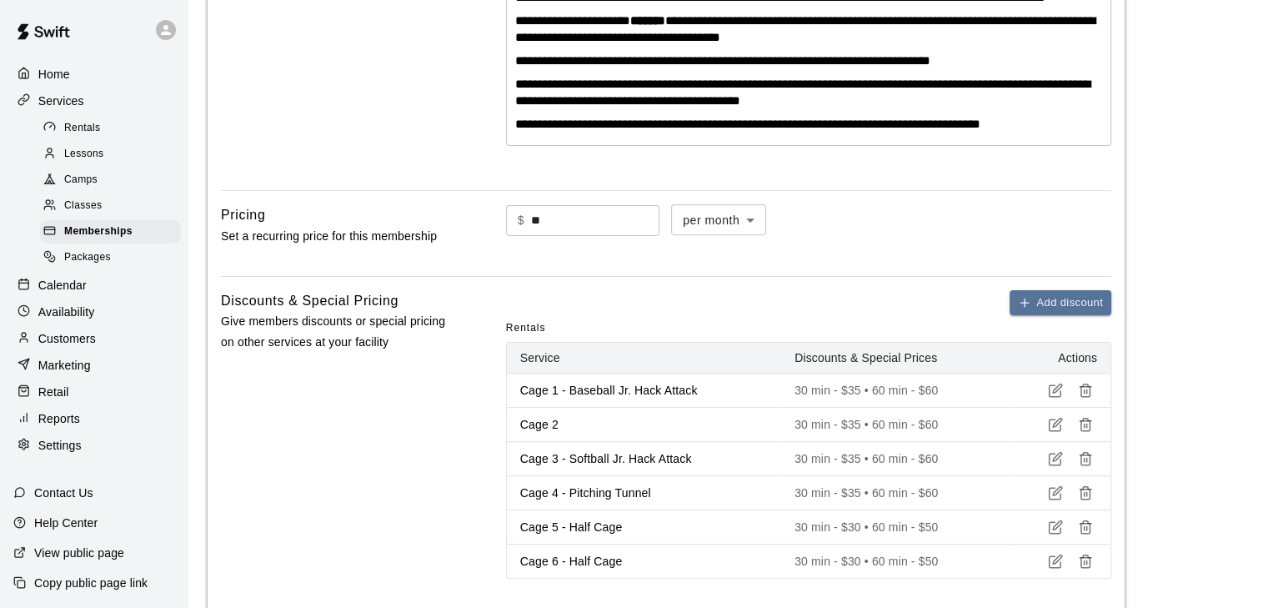 Image resolution: width=1268 pixels, height=608 pixels. What do you see at coordinates (63, 493) in the screenshot?
I see `p: Contact Us` at bounding box center [63, 493].